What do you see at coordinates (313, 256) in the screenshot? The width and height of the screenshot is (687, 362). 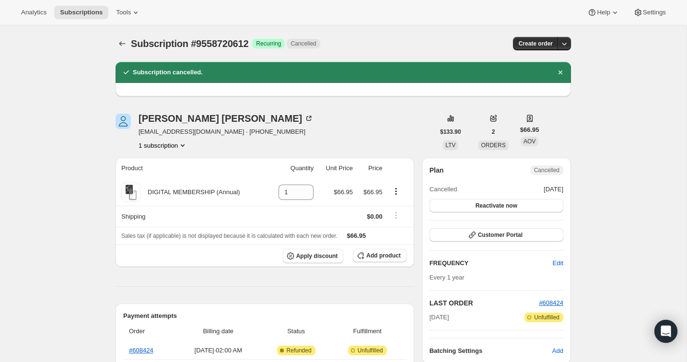 I see `button: Apply discount` at bounding box center [313, 256].